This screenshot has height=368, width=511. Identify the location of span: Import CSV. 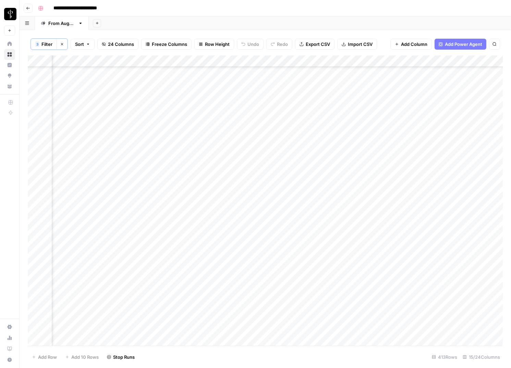
(360, 44).